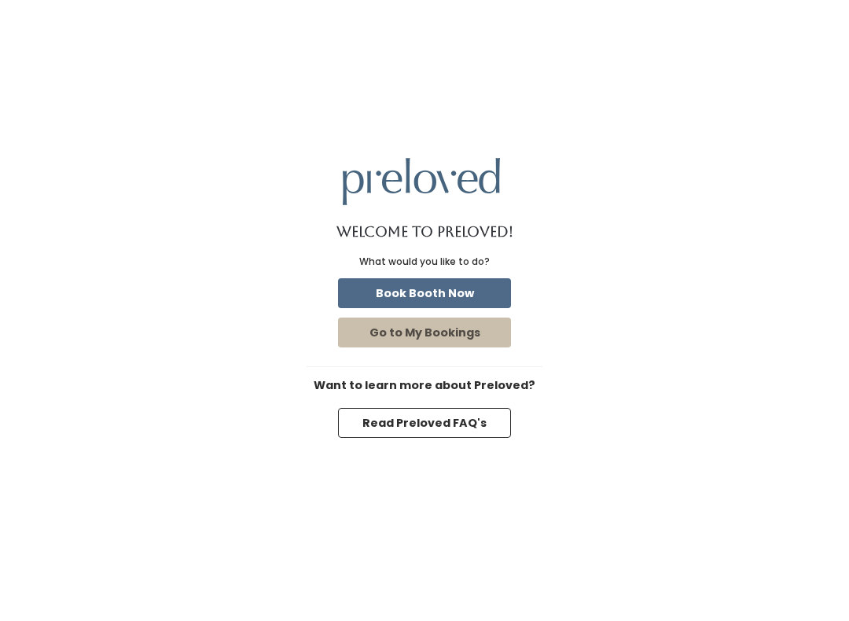 Image resolution: width=849 pixels, height=621 pixels. Describe the element at coordinates (425, 293) in the screenshot. I see `button: Book Booth Now` at that location.